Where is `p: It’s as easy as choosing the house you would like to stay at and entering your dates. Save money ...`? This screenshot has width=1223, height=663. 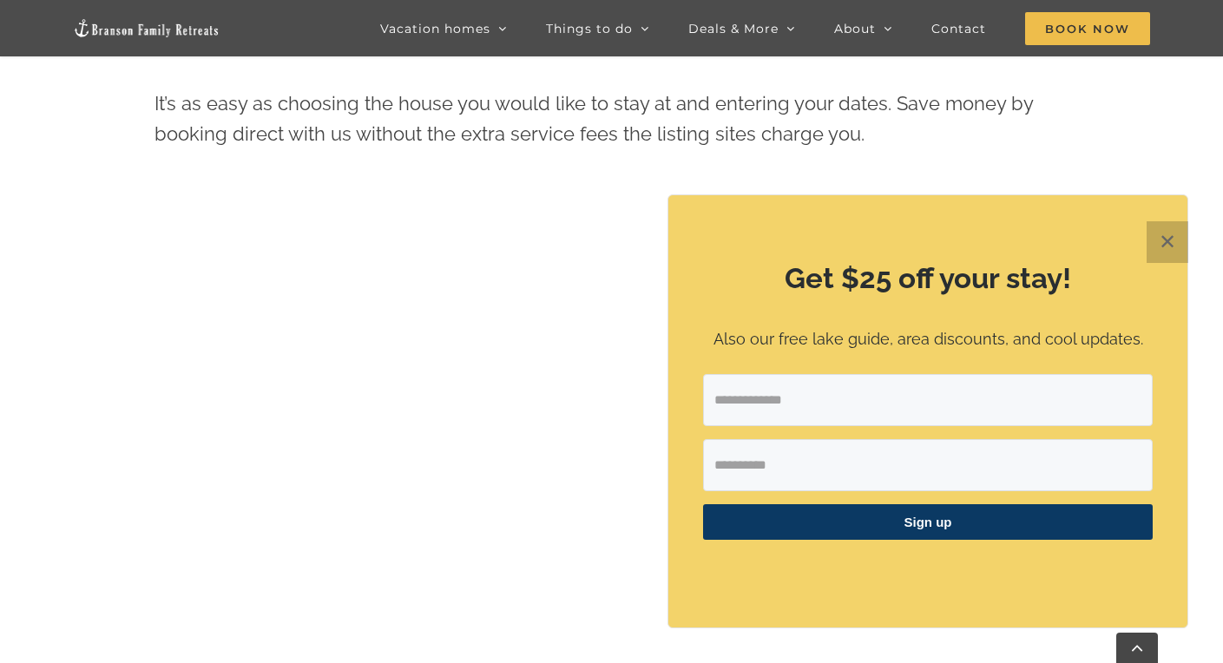 p: It’s as easy as choosing the house you would like to stay at and entering your dates. Save money ... is located at coordinates (611, 119).